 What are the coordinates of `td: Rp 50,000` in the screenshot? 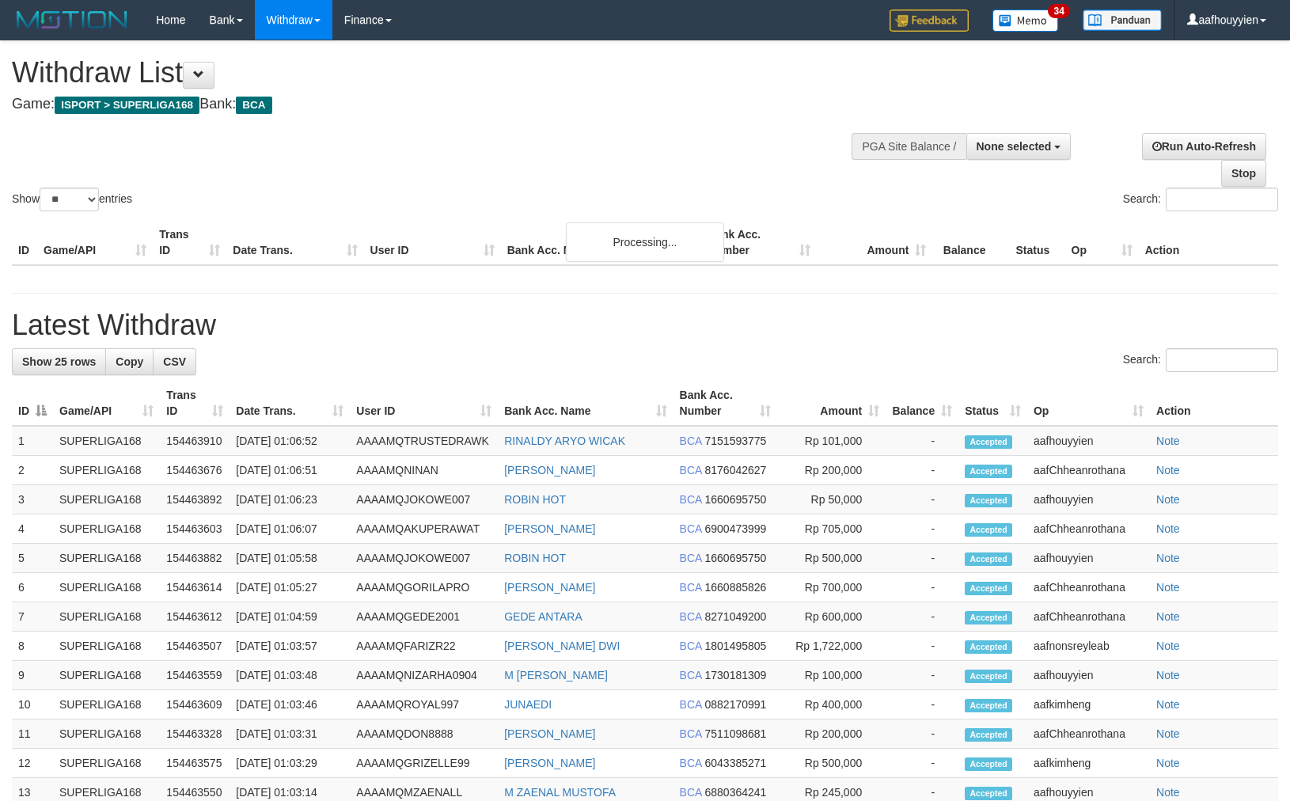 It's located at (831, 499).